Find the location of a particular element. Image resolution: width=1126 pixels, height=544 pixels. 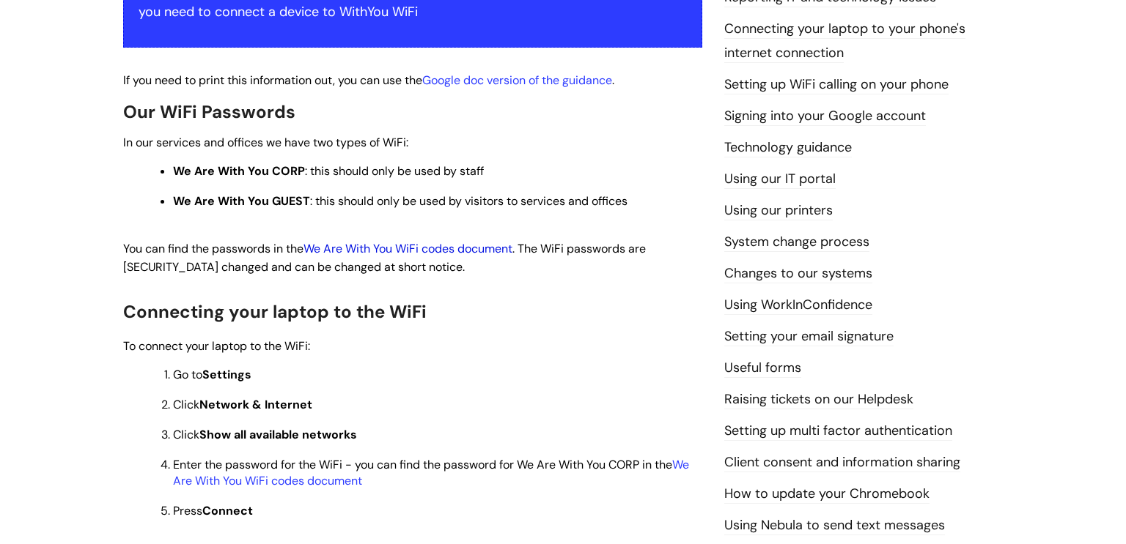

a: Useful forms is located at coordinates (762, 369).